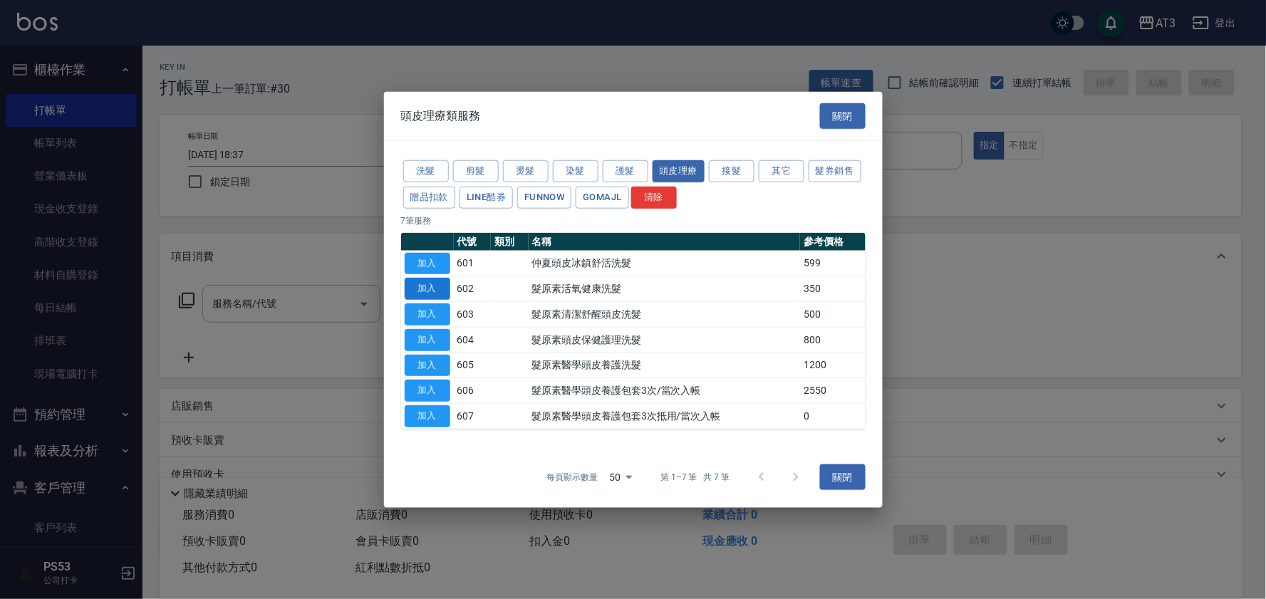 Image resolution: width=1266 pixels, height=599 pixels. Describe the element at coordinates (426, 171) in the screenshot. I see `button: 洗髮` at that location.